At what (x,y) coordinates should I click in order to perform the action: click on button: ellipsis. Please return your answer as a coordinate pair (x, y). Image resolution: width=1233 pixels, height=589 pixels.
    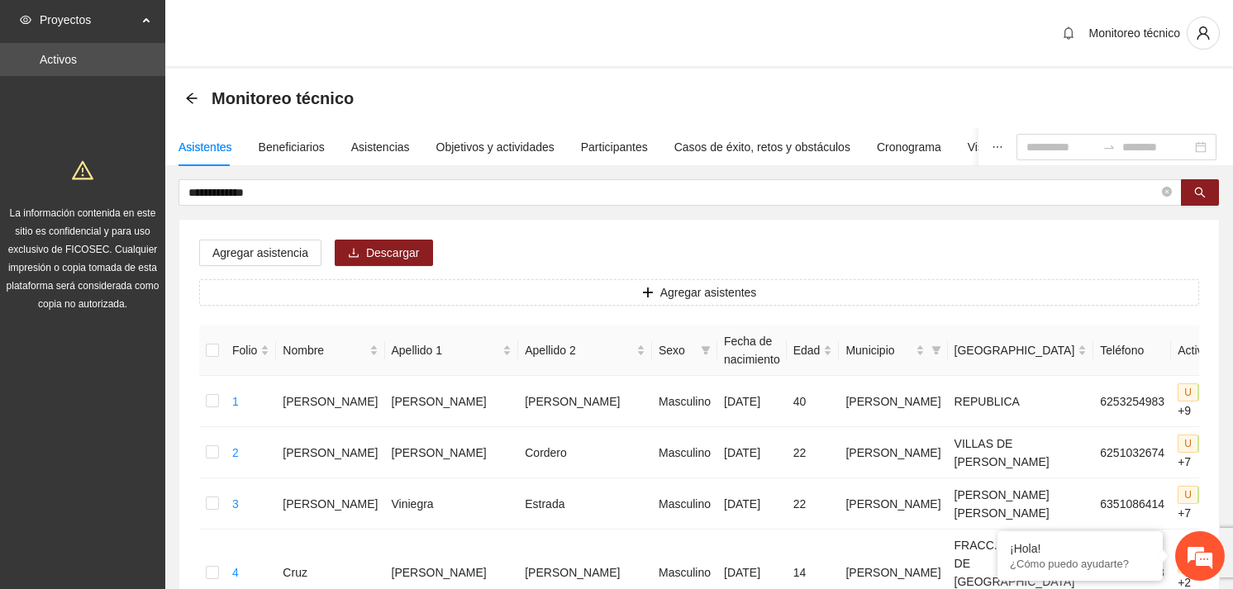
    Looking at the image, I should click on (997, 147).